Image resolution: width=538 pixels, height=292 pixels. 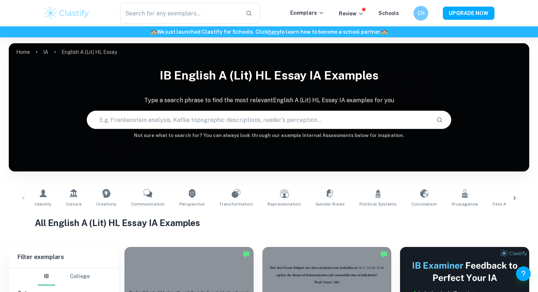 What do you see at coordinates (389, 13) in the screenshot?
I see `a: Schools` at bounding box center [389, 13].